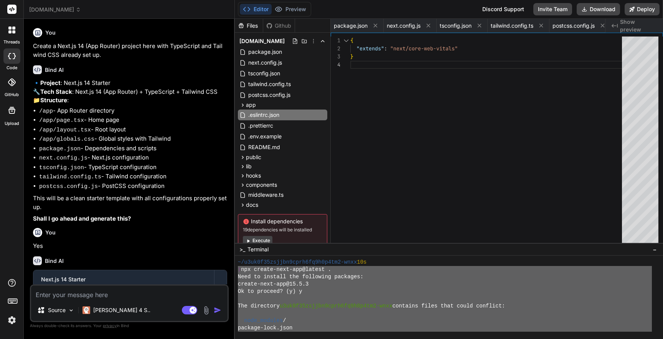 Image resolution: width=663 pixels, height=339 pixels. Describe the element at coordinates (206, 310) in the screenshot. I see `img: attachment` at that location.